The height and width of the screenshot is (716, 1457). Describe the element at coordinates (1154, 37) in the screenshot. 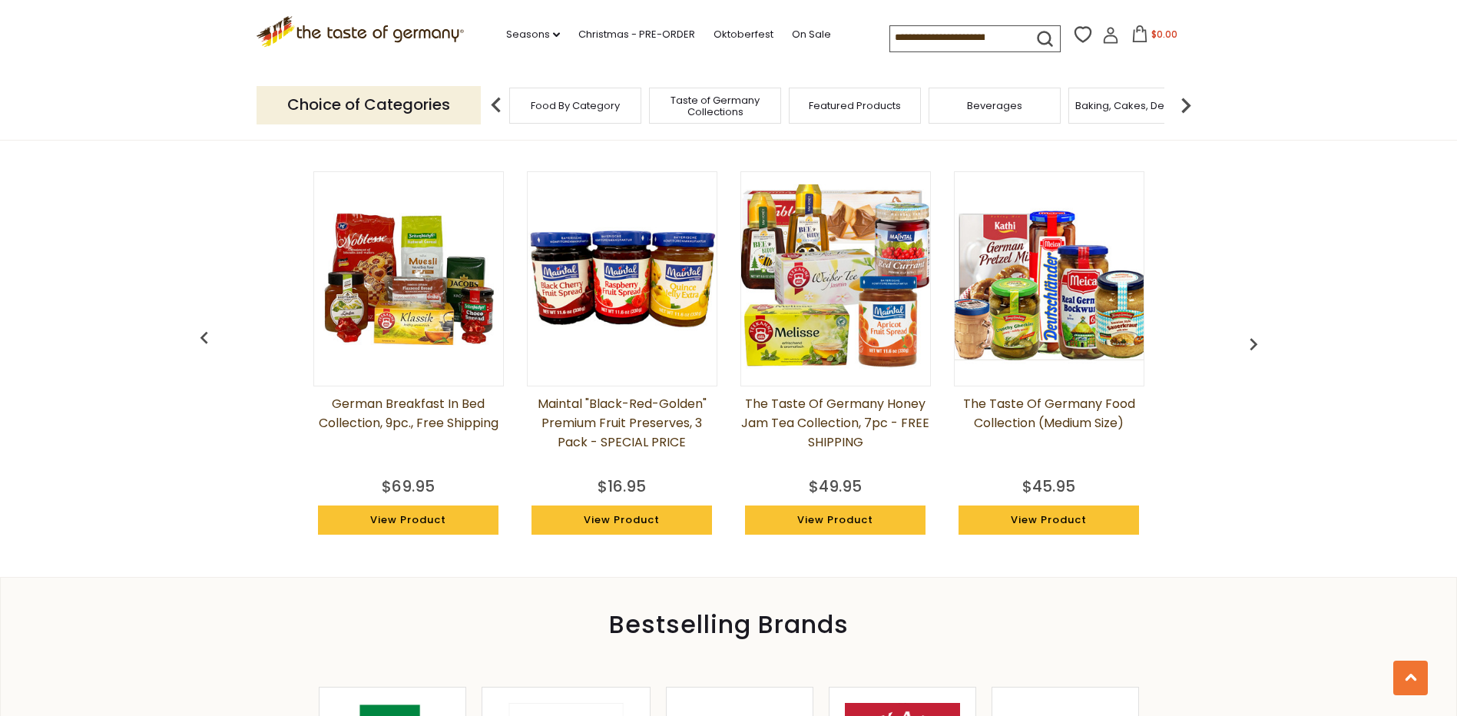

I see `button: $0.00` at that location.